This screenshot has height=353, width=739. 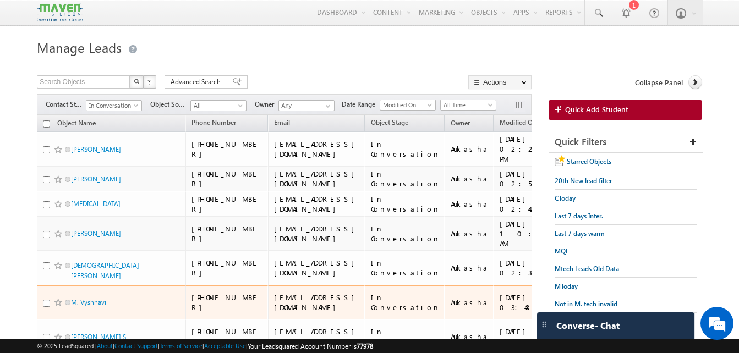 I want to click on span: Your Leadsquared Account Number is, so click(x=311, y=346).